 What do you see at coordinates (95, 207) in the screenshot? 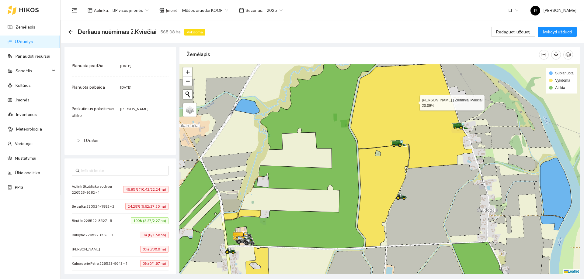
I see `span: Beicalka 230524-1982 - 2` at bounding box center [95, 207].